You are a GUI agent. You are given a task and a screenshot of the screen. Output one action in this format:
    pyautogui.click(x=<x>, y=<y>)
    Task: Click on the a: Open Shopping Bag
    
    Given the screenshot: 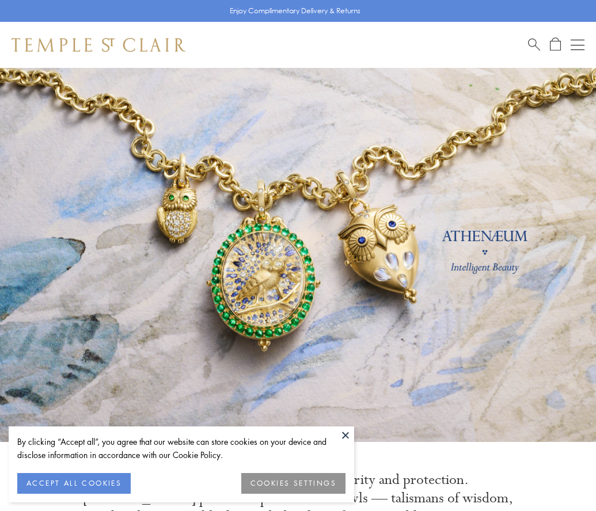 What is the action you would take?
    pyautogui.click(x=555, y=44)
    